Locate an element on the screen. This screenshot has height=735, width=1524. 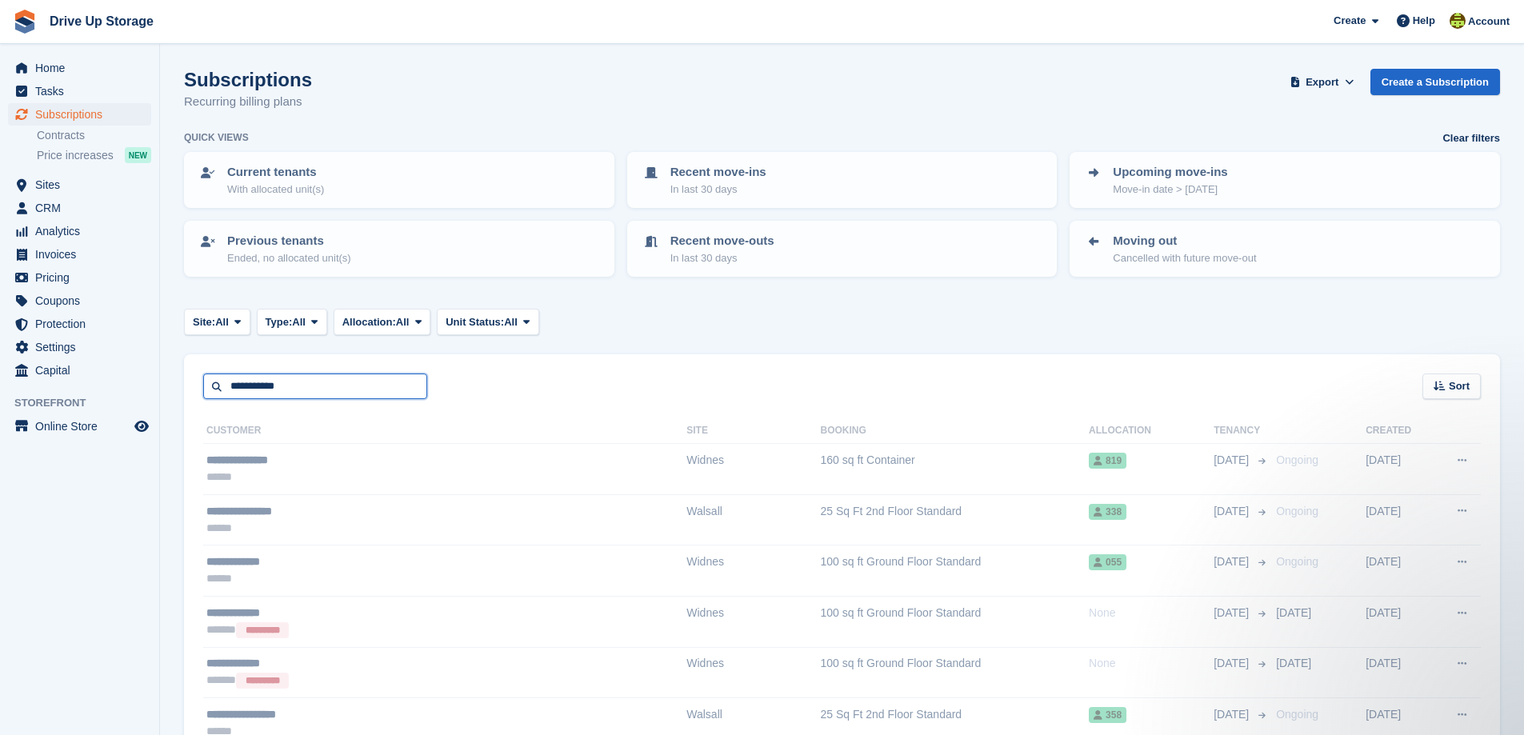
span: Invoices is located at coordinates (83, 254).